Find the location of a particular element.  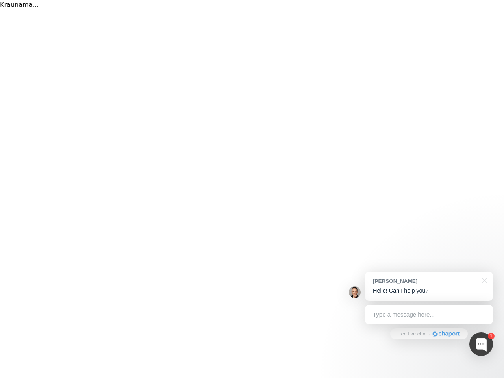

img: Jonas is located at coordinates (354, 292).